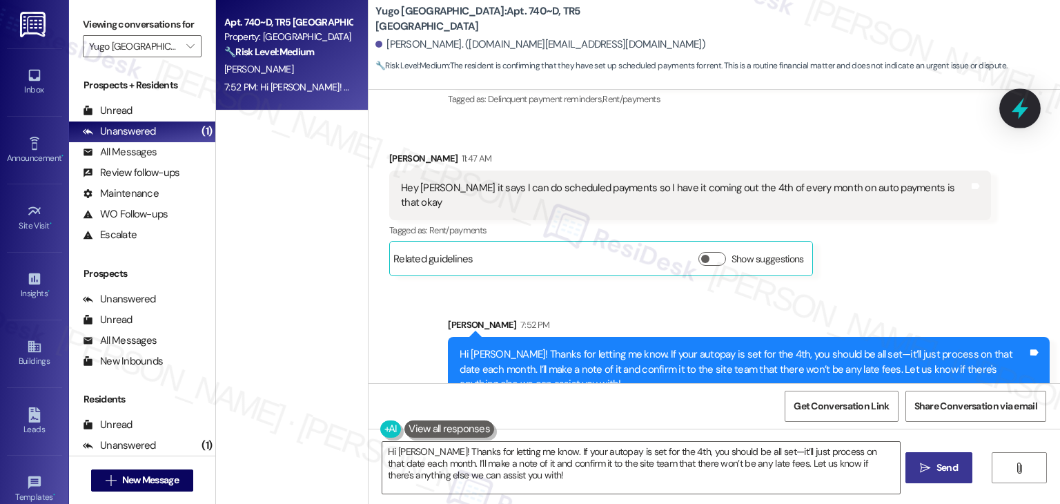 Image resolution: width=1060 pixels, height=504 pixels. I want to click on div: Maintenance, so click(121, 193).